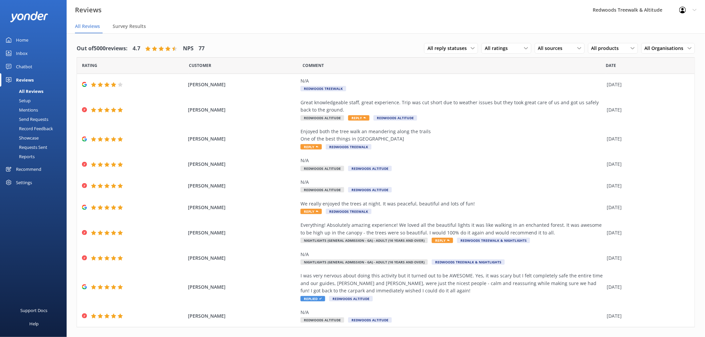  What do you see at coordinates (35, 129) in the screenshot?
I see `a: Record Feedback` at bounding box center [35, 129].